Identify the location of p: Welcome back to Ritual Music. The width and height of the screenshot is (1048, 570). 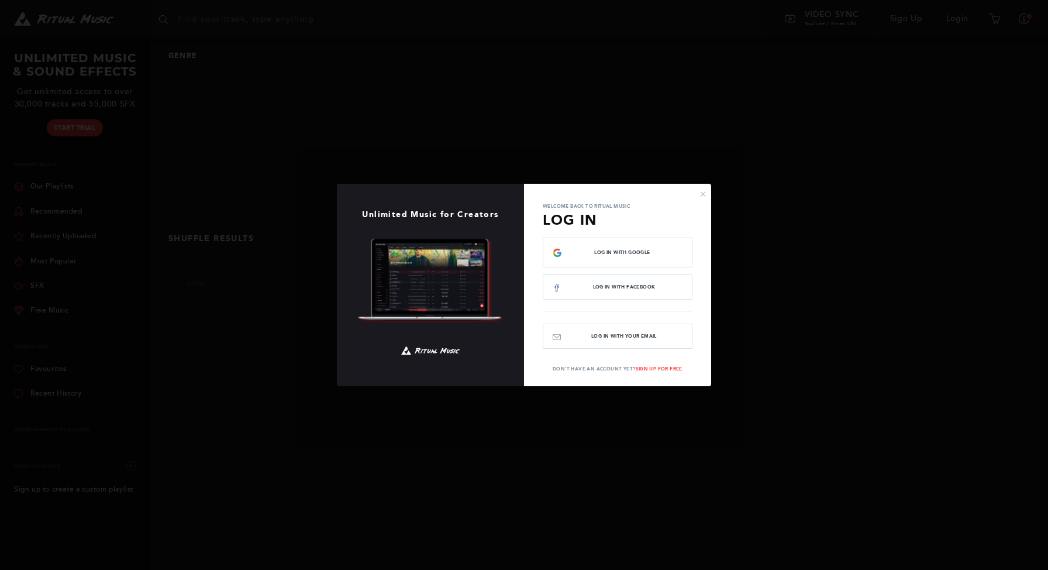
(618, 206).